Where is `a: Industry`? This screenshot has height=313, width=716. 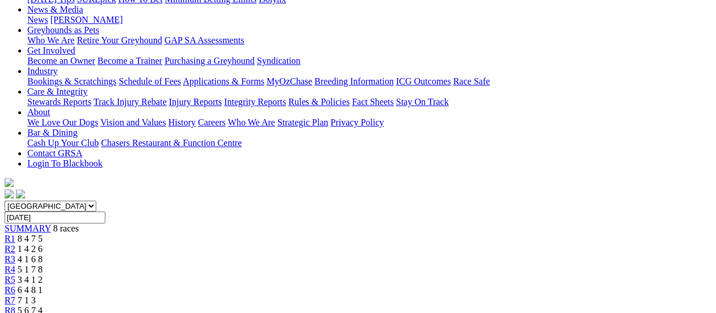 a: Industry is located at coordinates (42, 71).